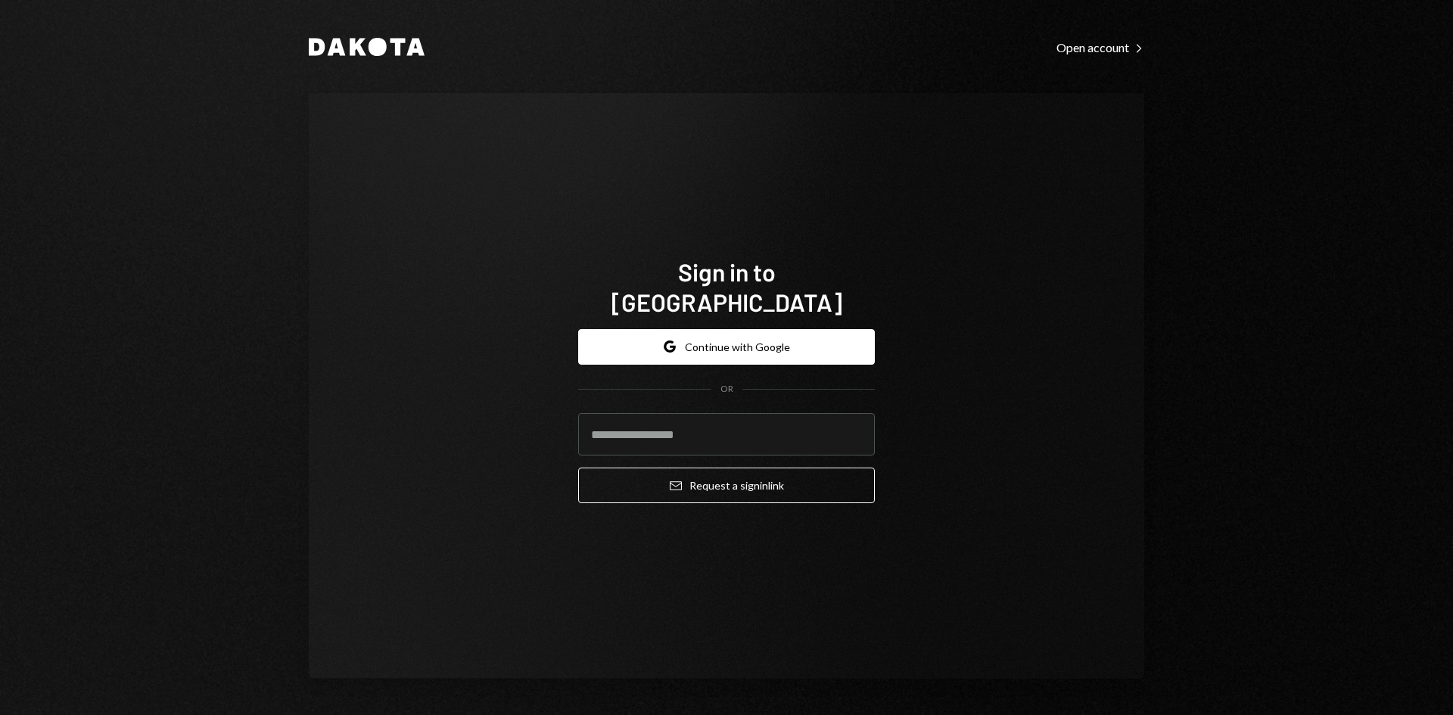 This screenshot has height=715, width=1453. What do you see at coordinates (727, 485) in the screenshot?
I see `button: Request a signinlink` at bounding box center [727, 485].